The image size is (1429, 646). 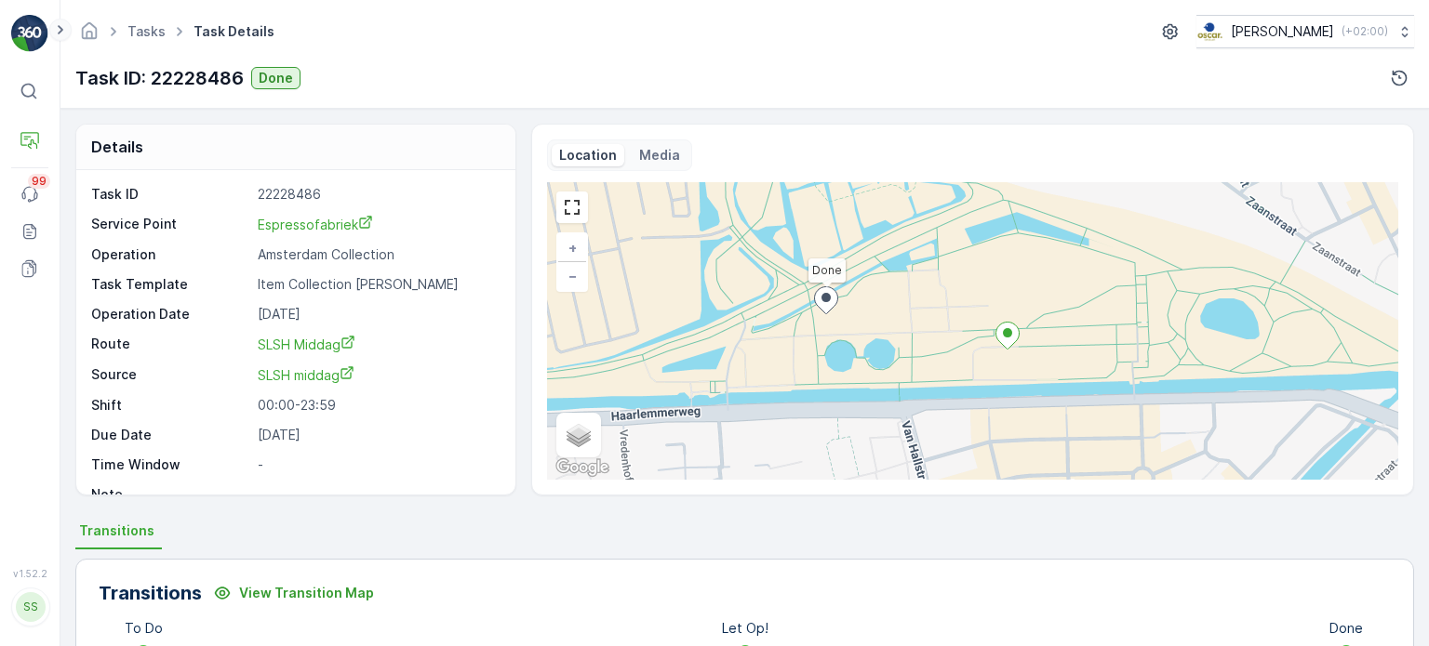 What do you see at coordinates (30, 194) in the screenshot?
I see `a: 99` at bounding box center [30, 194].